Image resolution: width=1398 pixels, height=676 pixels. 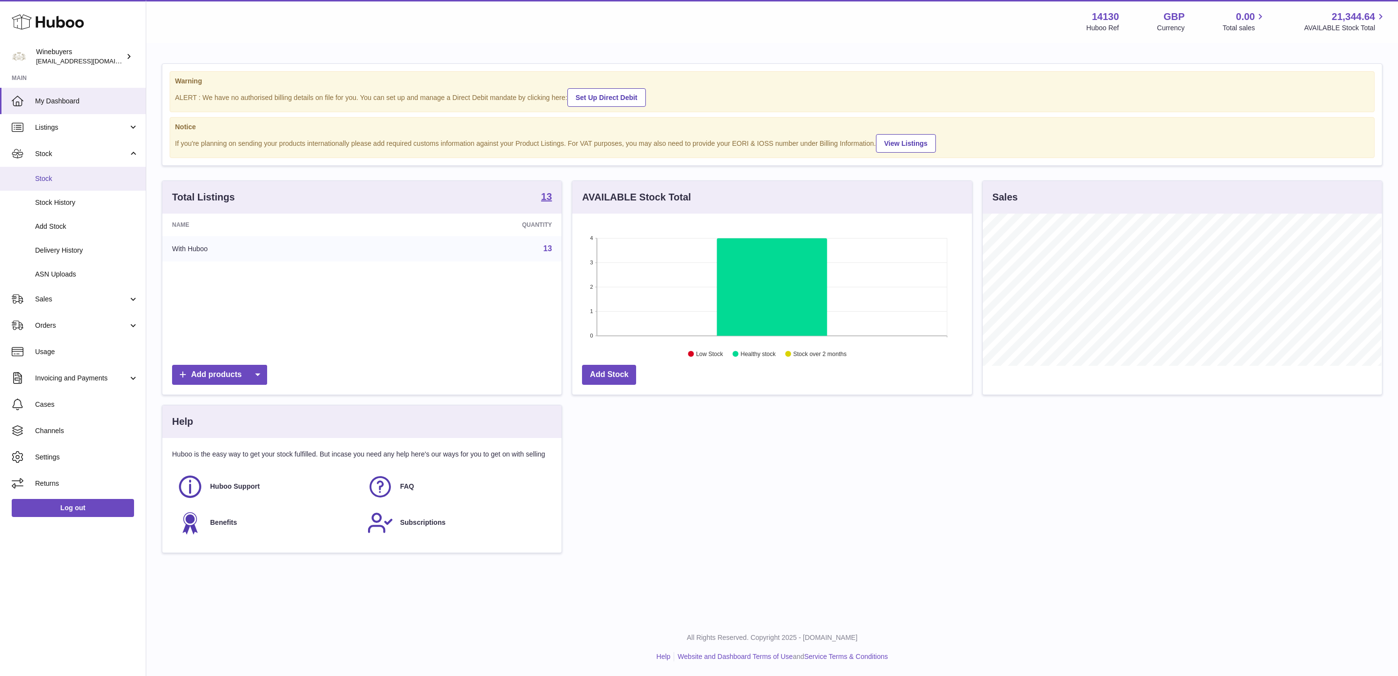 I want to click on h3: Total Listings, so click(x=203, y=197).